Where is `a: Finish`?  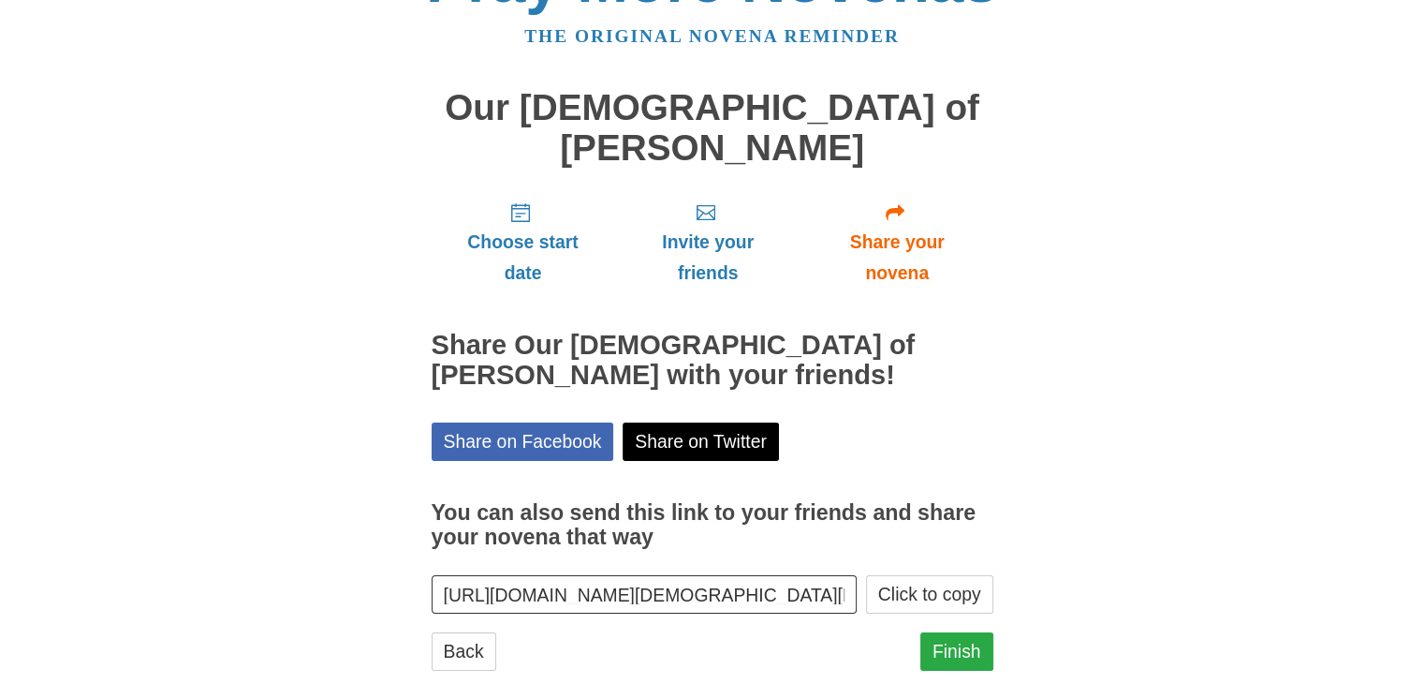
a: Finish is located at coordinates (957, 651).